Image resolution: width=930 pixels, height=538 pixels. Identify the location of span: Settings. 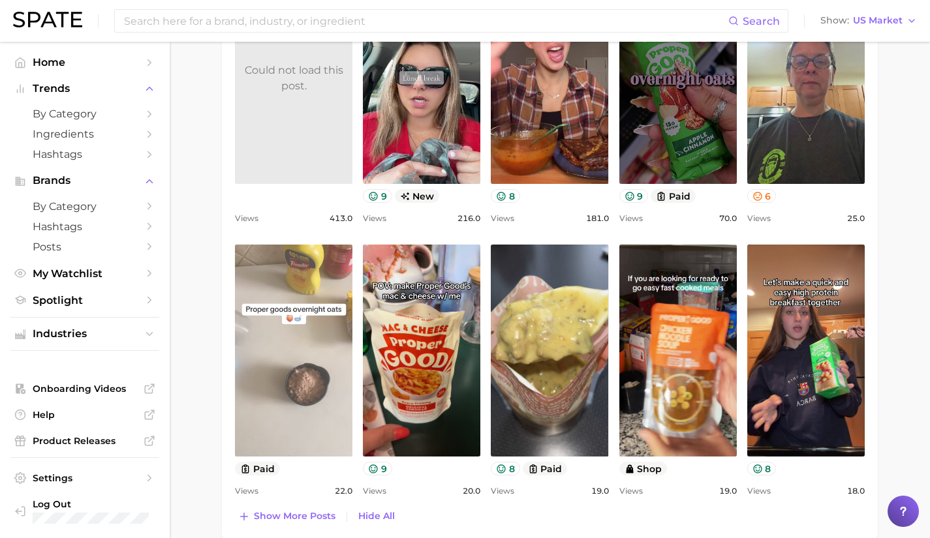
(85, 478).